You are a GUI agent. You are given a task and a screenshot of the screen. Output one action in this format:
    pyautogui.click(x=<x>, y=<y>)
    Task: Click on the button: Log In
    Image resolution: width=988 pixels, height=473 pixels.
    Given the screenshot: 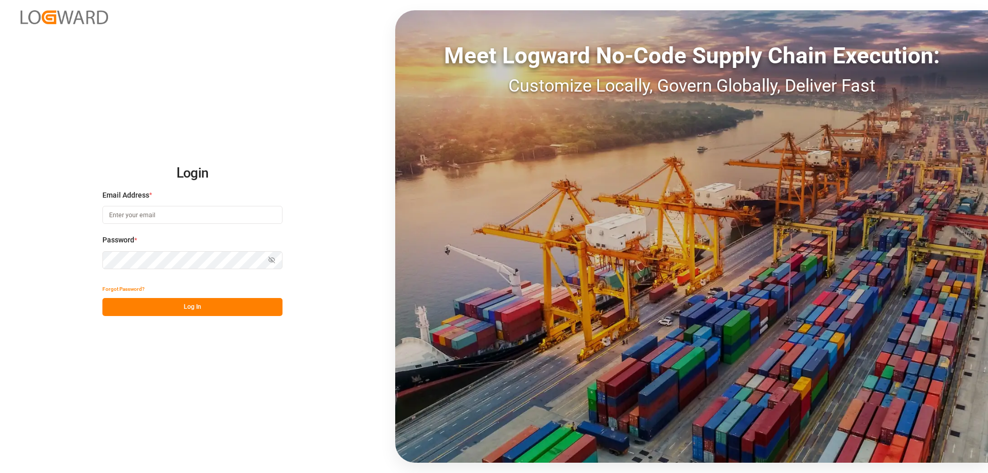 What is the action you would take?
    pyautogui.click(x=192, y=307)
    